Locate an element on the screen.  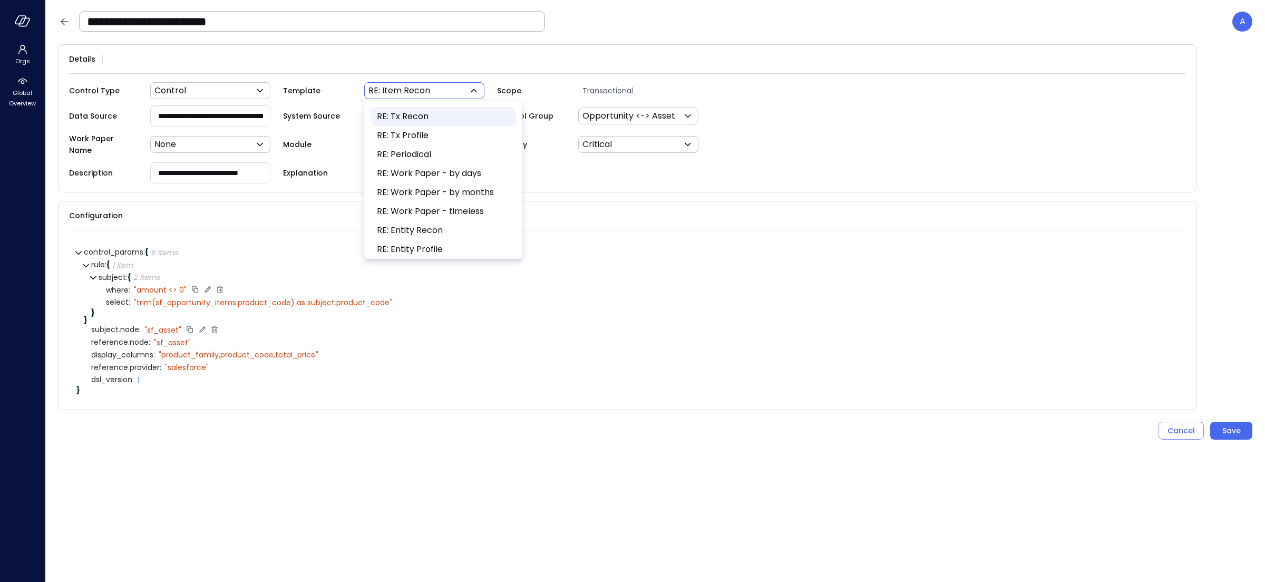
li: RE: Work Paper - by days is located at coordinates (443, 173).